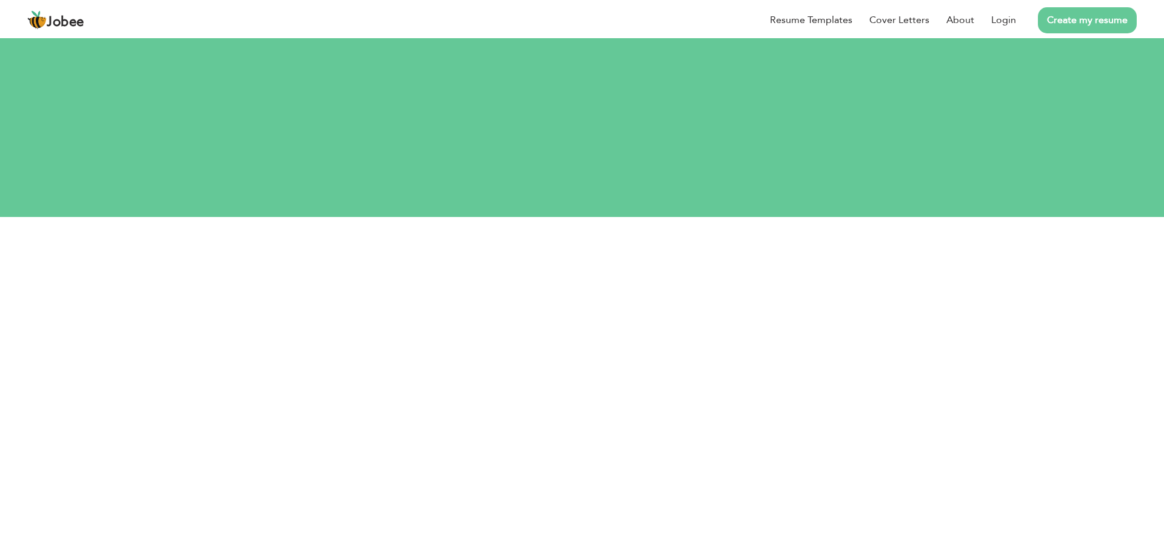  I want to click on a: Jobee, so click(56, 20).